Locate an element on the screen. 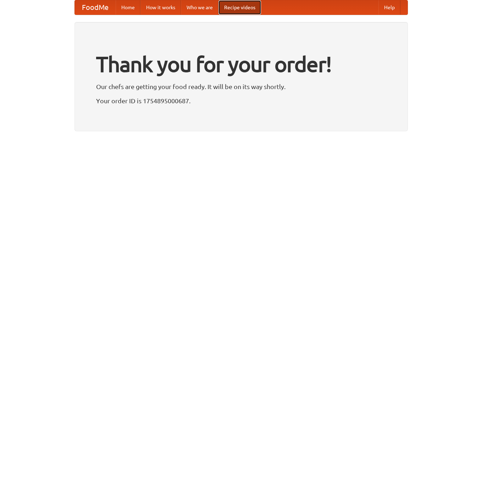  h1: Thank you for your order! is located at coordinates (241, 64).